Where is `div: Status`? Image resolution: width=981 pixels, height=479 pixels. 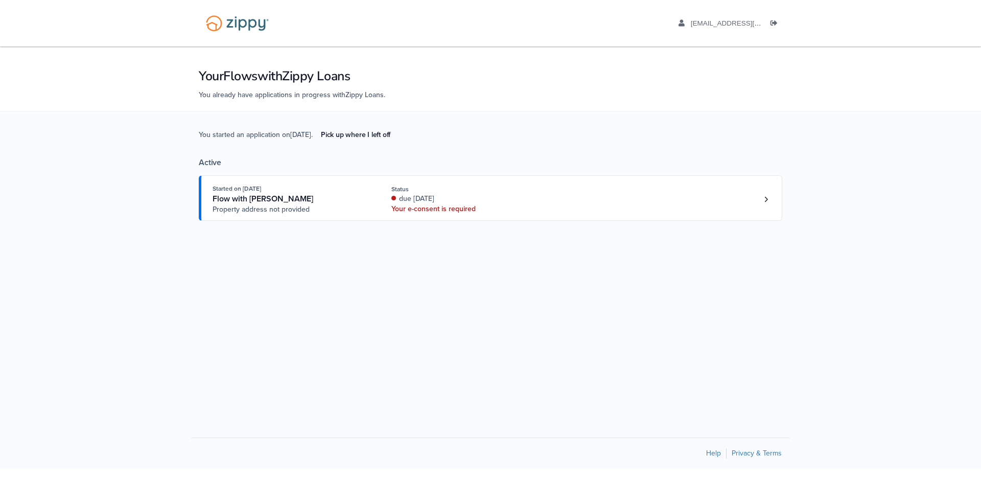 div: Status is located at coordinates (459, 189).